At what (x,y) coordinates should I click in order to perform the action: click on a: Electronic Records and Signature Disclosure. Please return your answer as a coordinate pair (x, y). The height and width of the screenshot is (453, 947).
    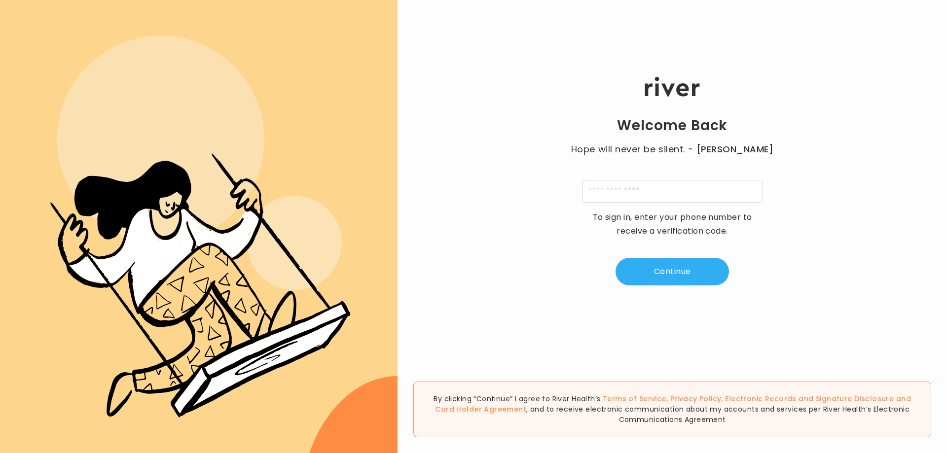
    Looking at the image, I should click on (809, 399).